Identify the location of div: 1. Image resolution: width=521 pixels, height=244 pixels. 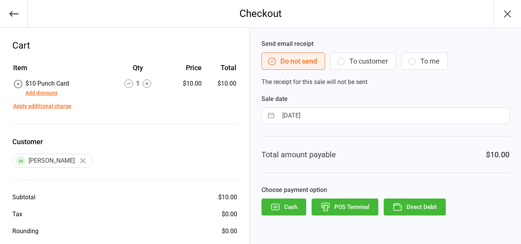
(138, 84).